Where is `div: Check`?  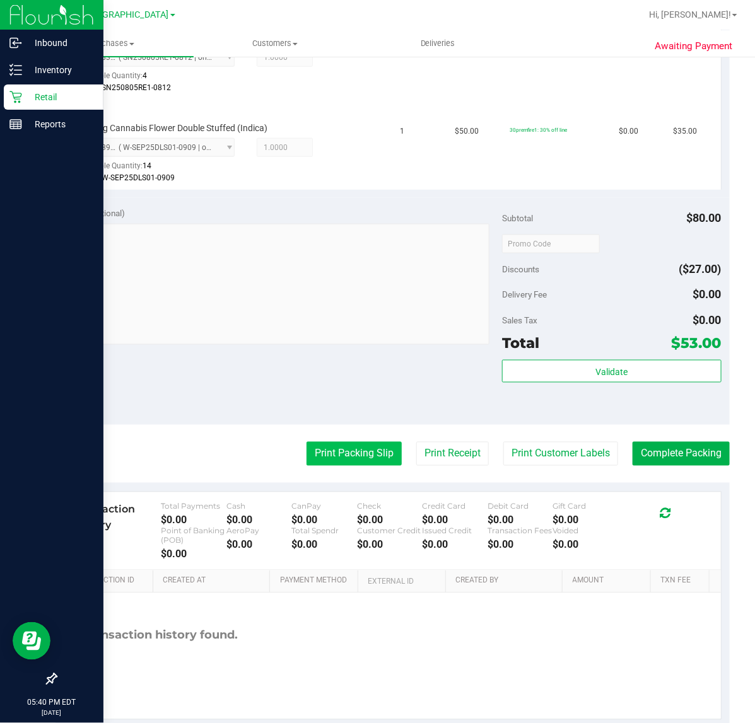
div: Check is located at coordinates (390, 507).